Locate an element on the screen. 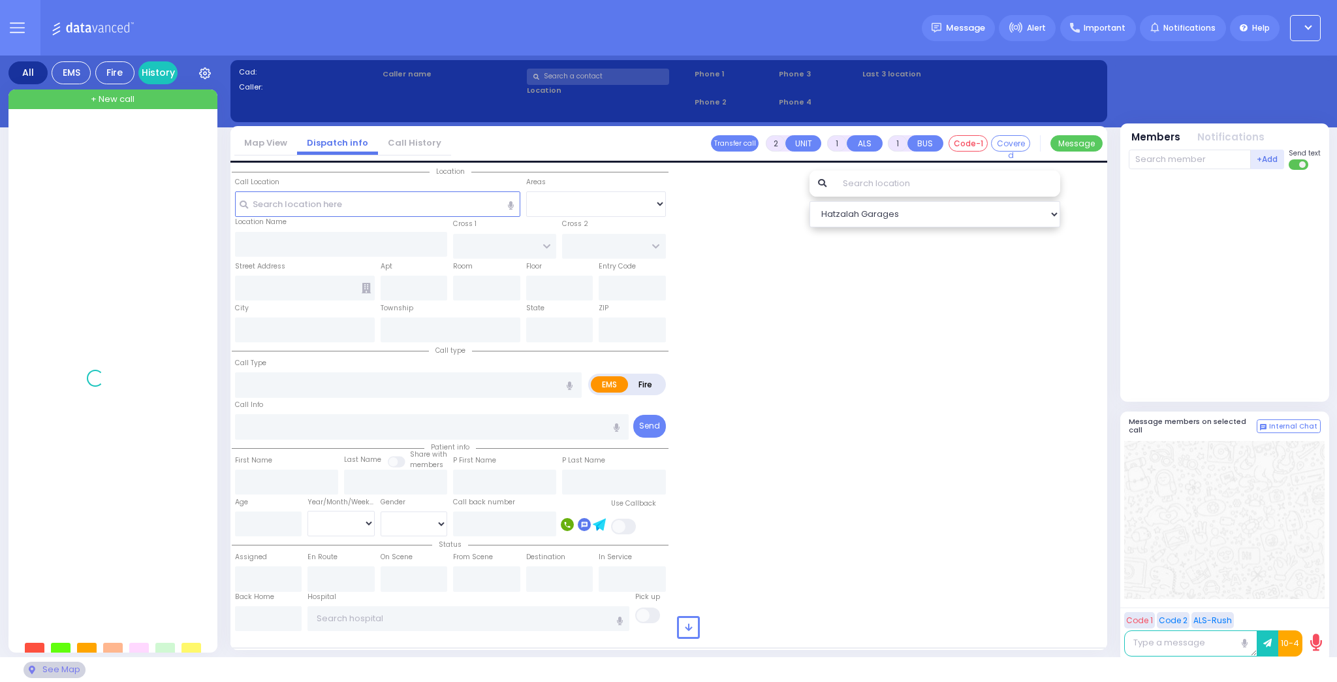 The height and width of the screenshot is (682, 1337). label: In Service is located at coordinates (615, 557).